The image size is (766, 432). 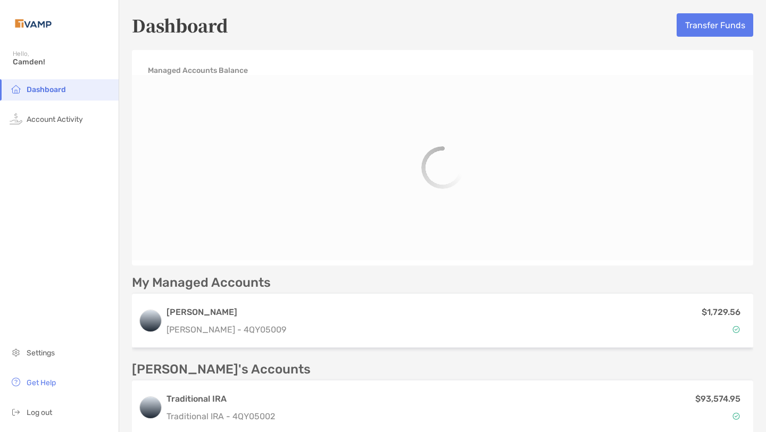 I want to click on span: Log out, so click(x=39, y=412).